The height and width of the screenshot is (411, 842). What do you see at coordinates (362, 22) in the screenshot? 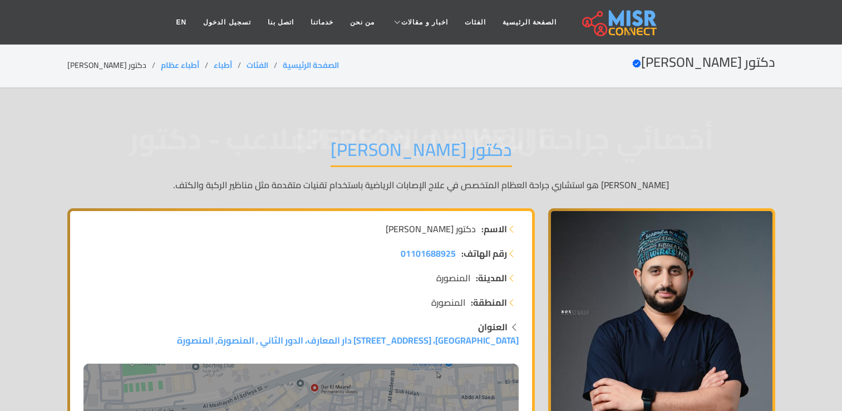
I see `a: من نحن` at bounding box center [362, 22].